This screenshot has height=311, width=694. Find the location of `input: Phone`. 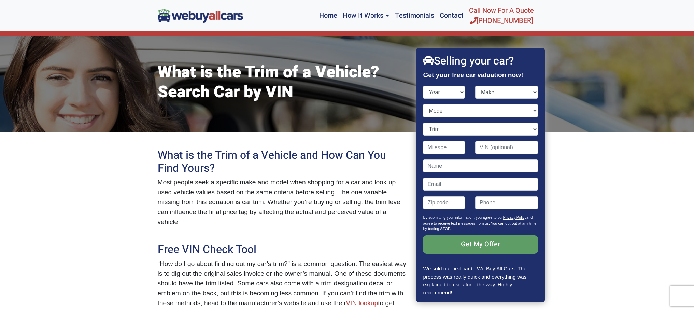

input: Phone is located at coordinates (506, 203).